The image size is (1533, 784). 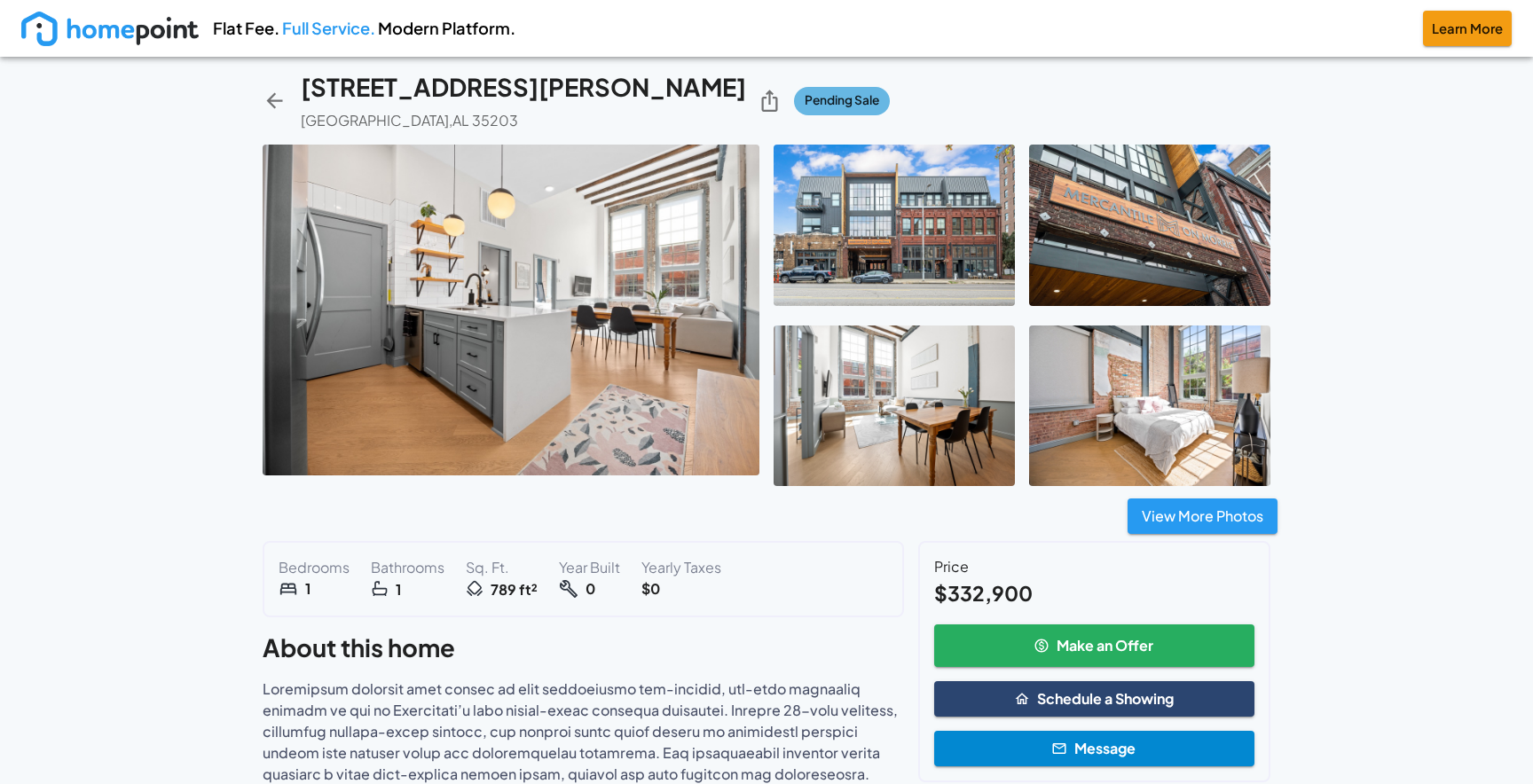 What do you see at coordinates (590, 589) in the screenshot?
I see `strong: 0` at bounding box center [590, 589].